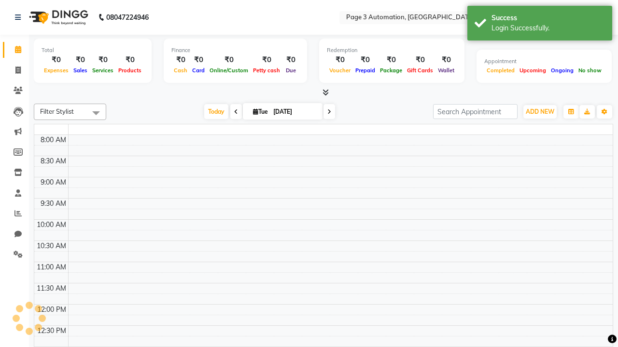 The image size is (618, 347). What do you see at coordinates (500, 70) in the screenshot?
I see `span: Completed` at bounding box center [500, 70].